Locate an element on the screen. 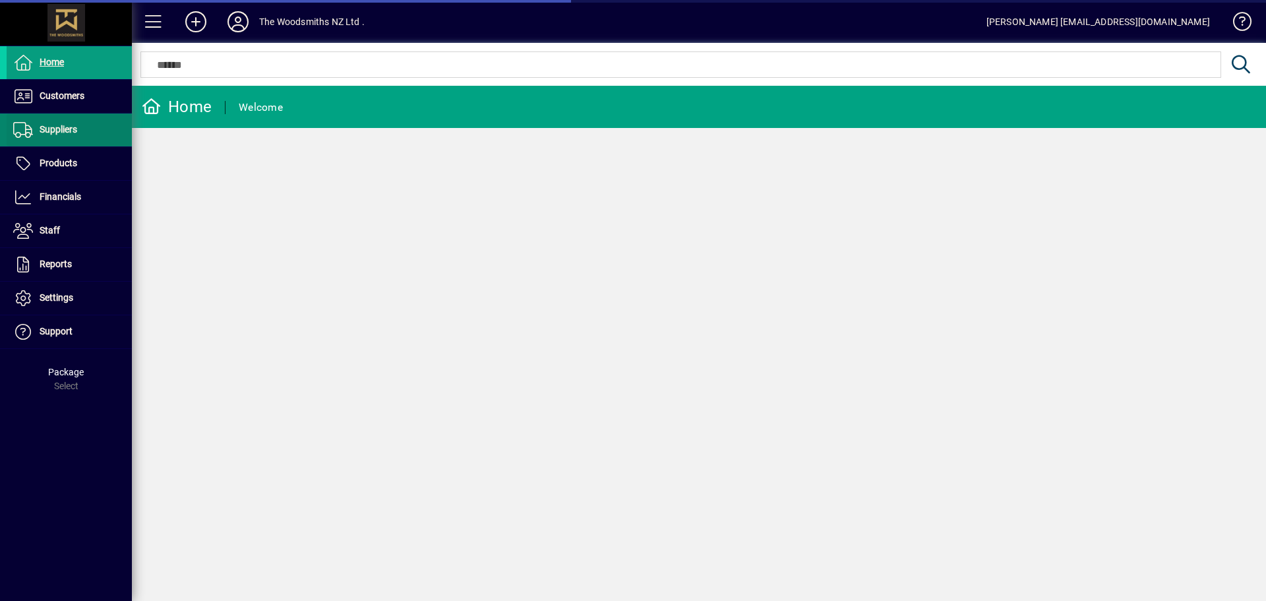  a: Support is located at coordinates (69, 332).